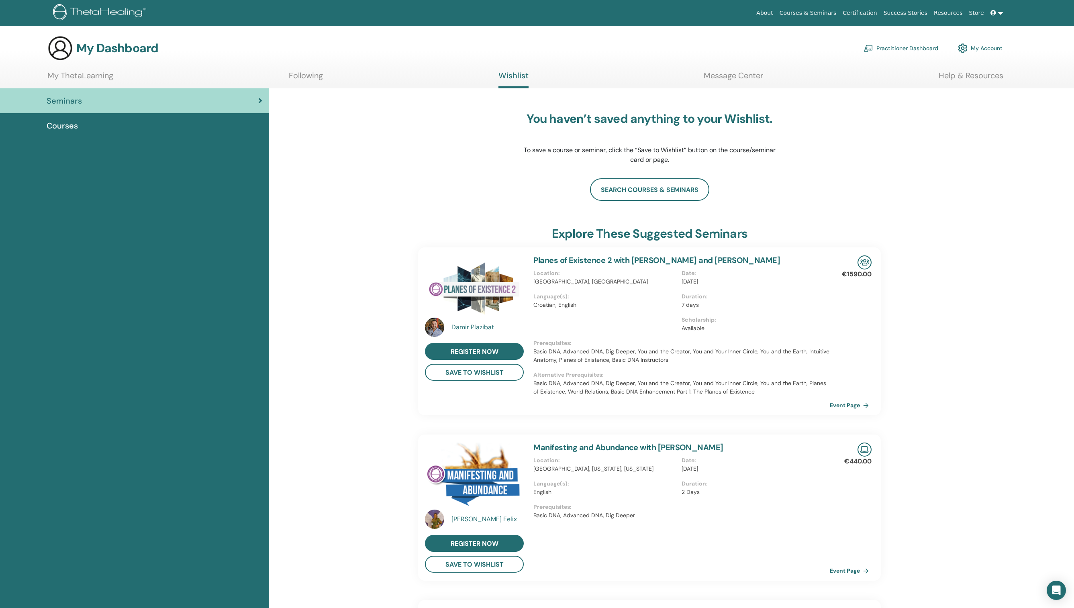 This screenshot has width=1074, height=608. I want to click on p: Basic DNA, Advanced DNA, Dig Deeper, so click(681, 515).